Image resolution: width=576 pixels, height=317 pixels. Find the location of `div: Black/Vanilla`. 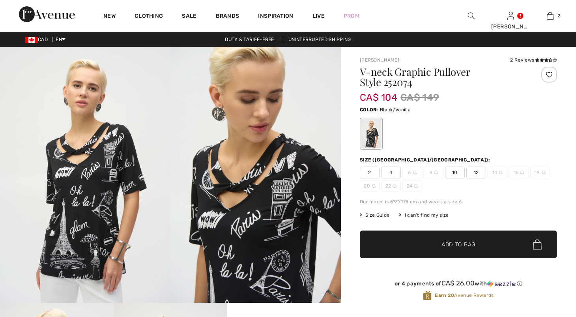

div: Black/Vanilla is located at coordinates (371, 133).